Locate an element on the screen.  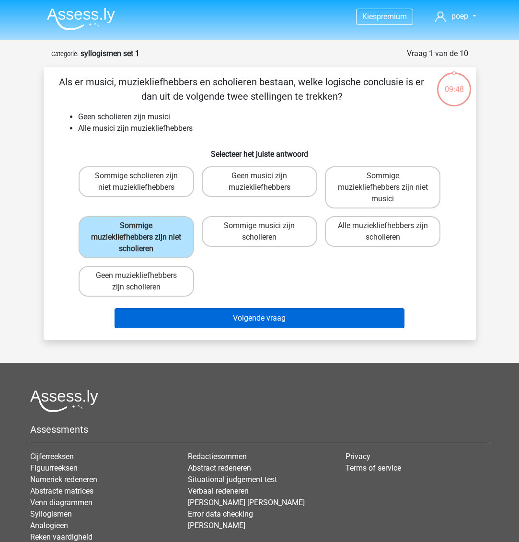
a: Cijferreeksen is located at coordinates (52, 456).